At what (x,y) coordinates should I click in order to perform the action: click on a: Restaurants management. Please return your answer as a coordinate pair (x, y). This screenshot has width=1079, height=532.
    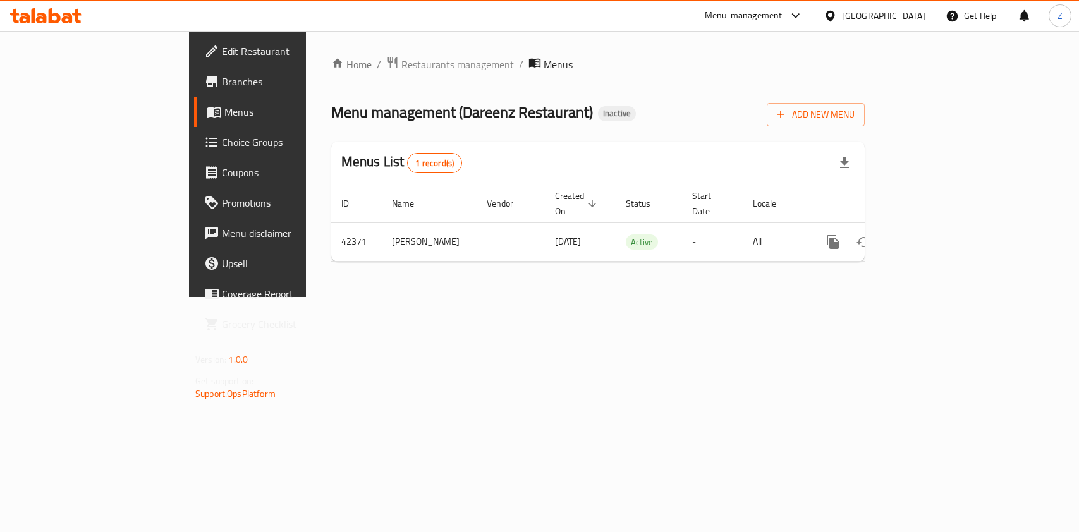
    Looking at the image, I should click on (450, 64).